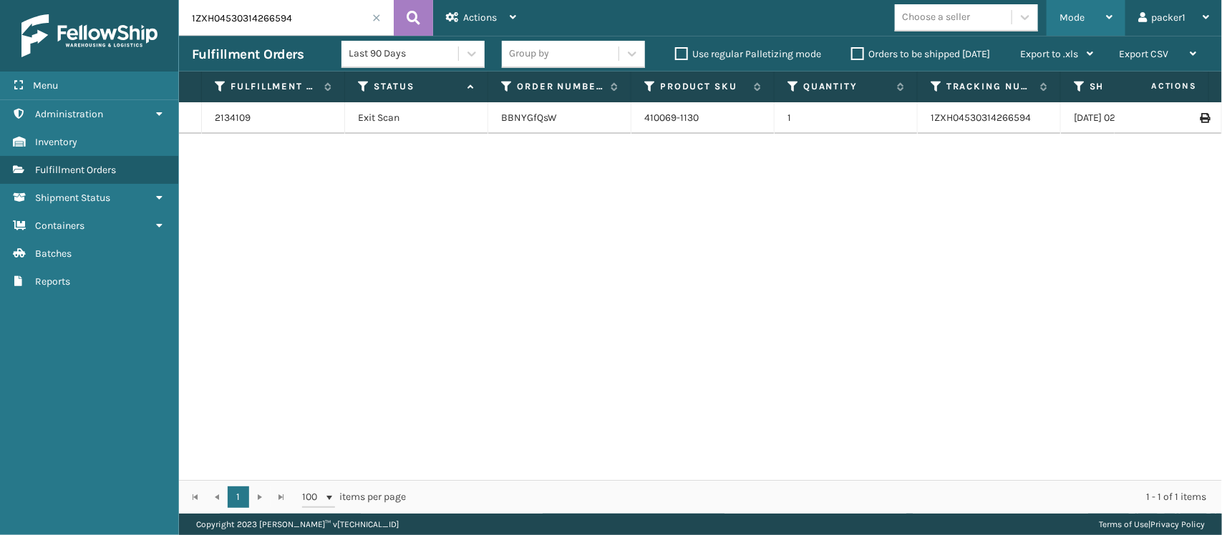  Describe the element at coordinates (560, 118) in the screenshot. I see `td: BBNYGfQsW` at that location.